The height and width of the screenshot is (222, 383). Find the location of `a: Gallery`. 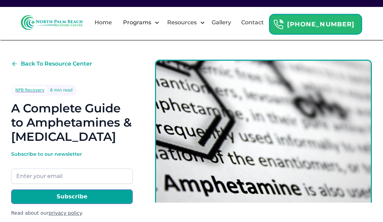

a: Gallery is located at coordinates (221, 23).